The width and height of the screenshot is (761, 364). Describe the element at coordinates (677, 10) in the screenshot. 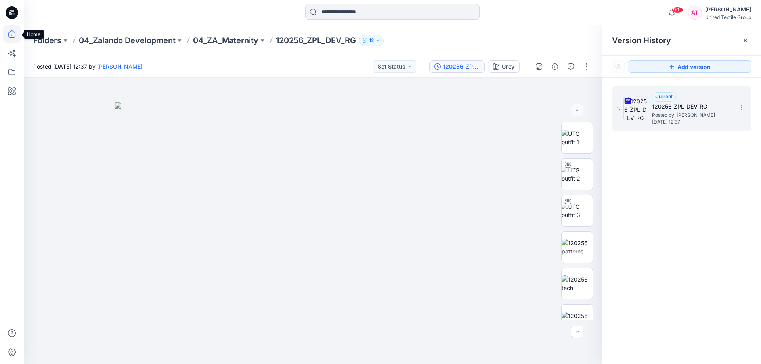

I see `span: 99+` at that location.